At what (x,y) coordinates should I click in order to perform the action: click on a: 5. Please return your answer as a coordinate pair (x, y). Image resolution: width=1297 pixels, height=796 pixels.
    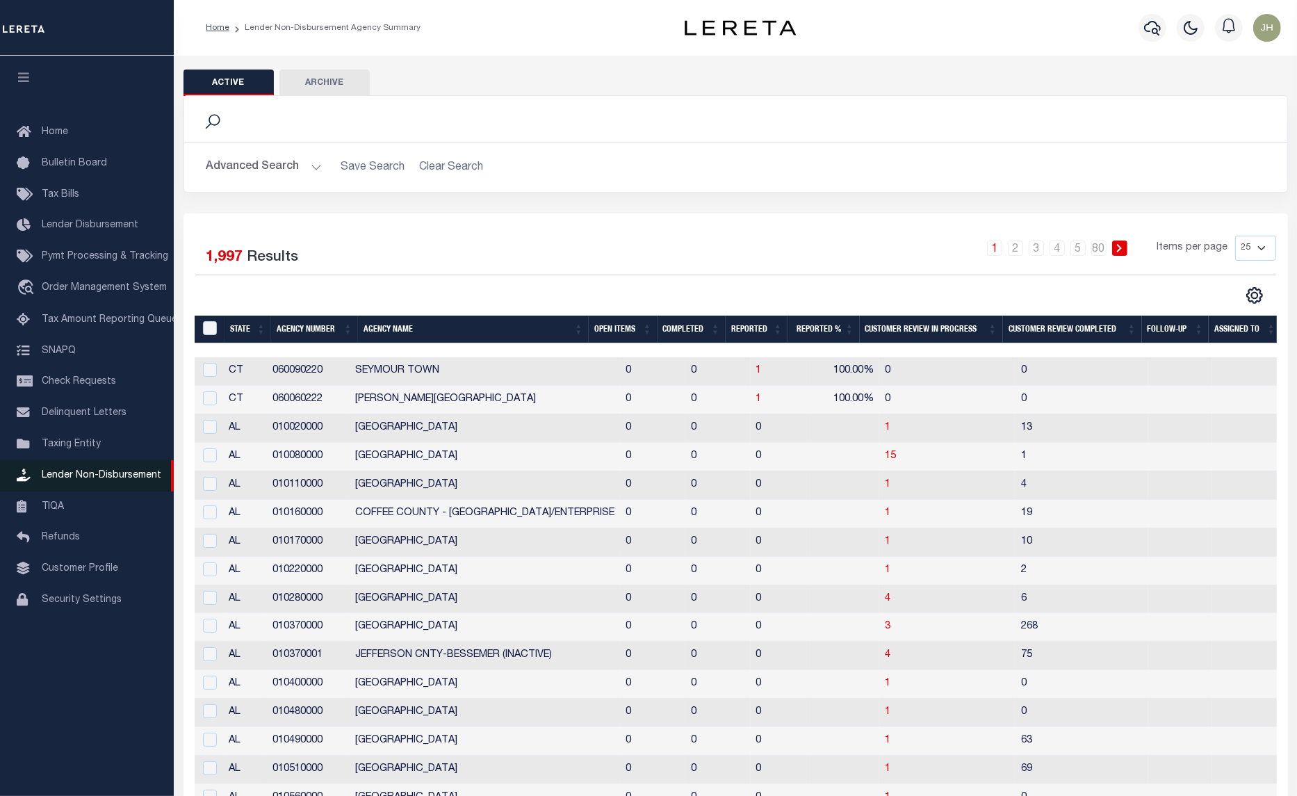
    Looking at the image, I should click on (1078, 248).